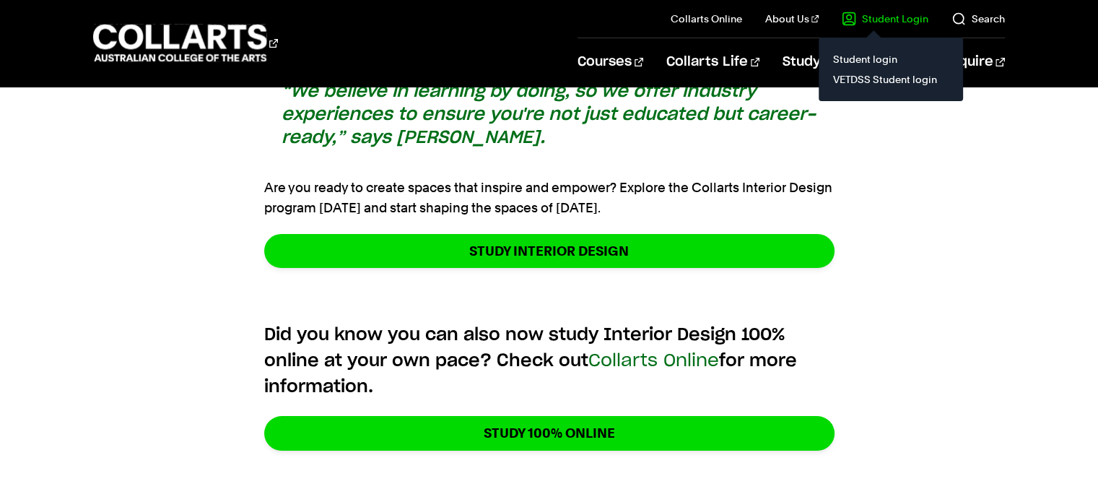 This screenshot has height=502, width=1098. What do you see at coordinates (549, 250) in the screenshot?
I see `a: STUDY INTERIOR DESIGN` at bounding box center [549, 250].